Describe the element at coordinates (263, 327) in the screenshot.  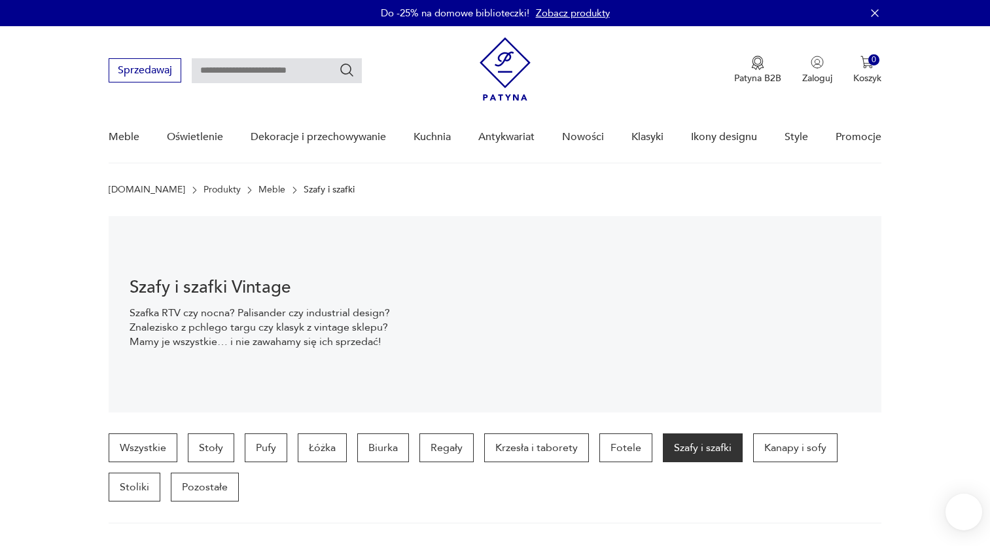
I see `p: Szafka RTV czy nocna? Palisander czy industrial design? Znalezisko z pchlego targu czy klasyk z v...` at that location.